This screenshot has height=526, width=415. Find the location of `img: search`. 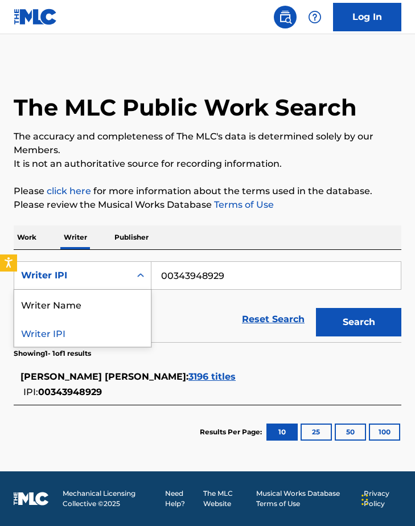

img: search is located at coordinates (285, 17).